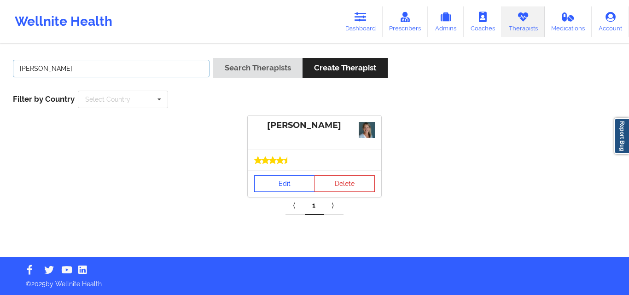 The image size is (629, 295). Describe the element at coordinates (334, 206) in the screenshot. I see `a: Next item` at that location.